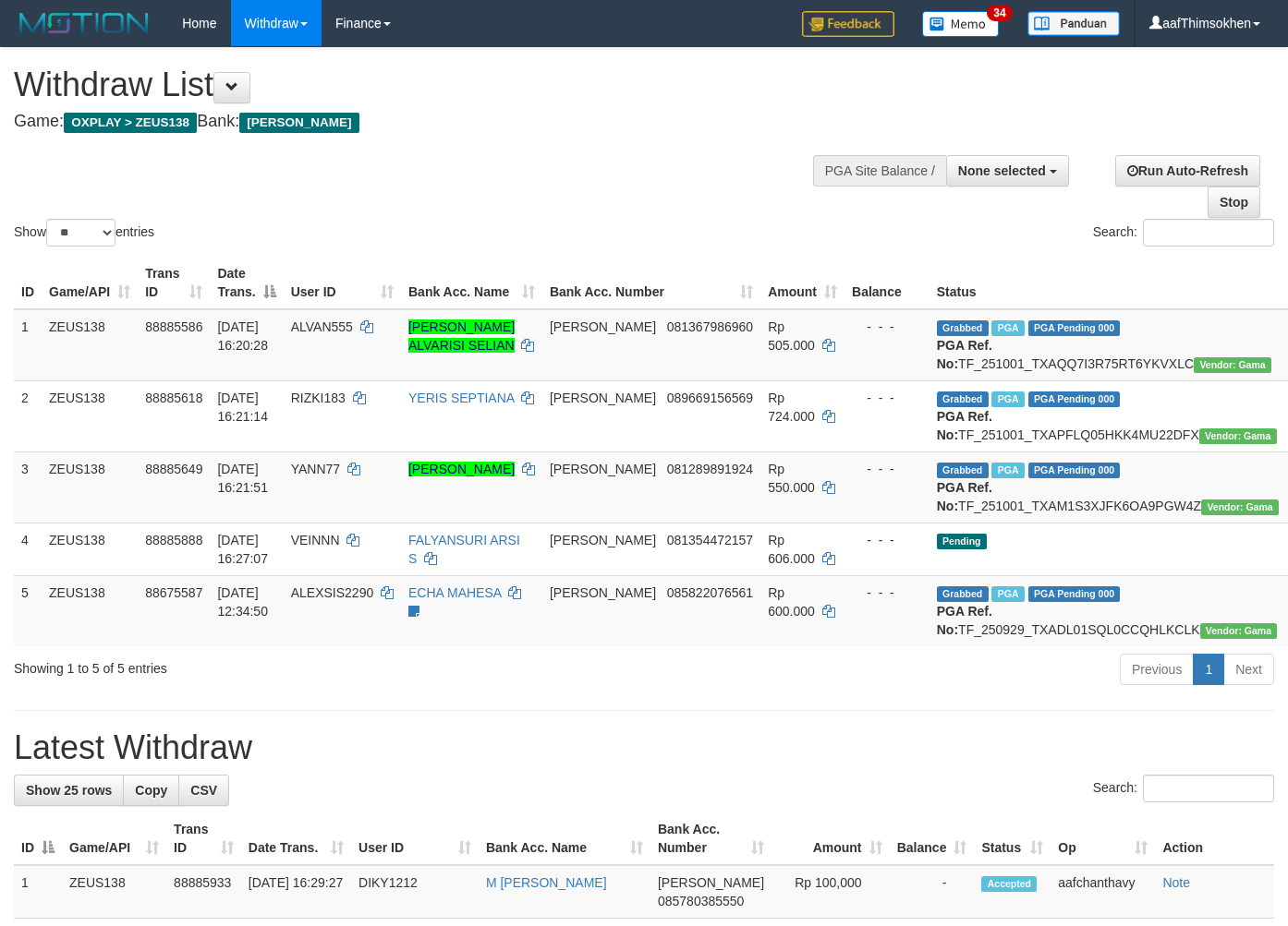  Describe the element at coordinates (203, 790) in the screenshot. I see `a: CSV` at that location.